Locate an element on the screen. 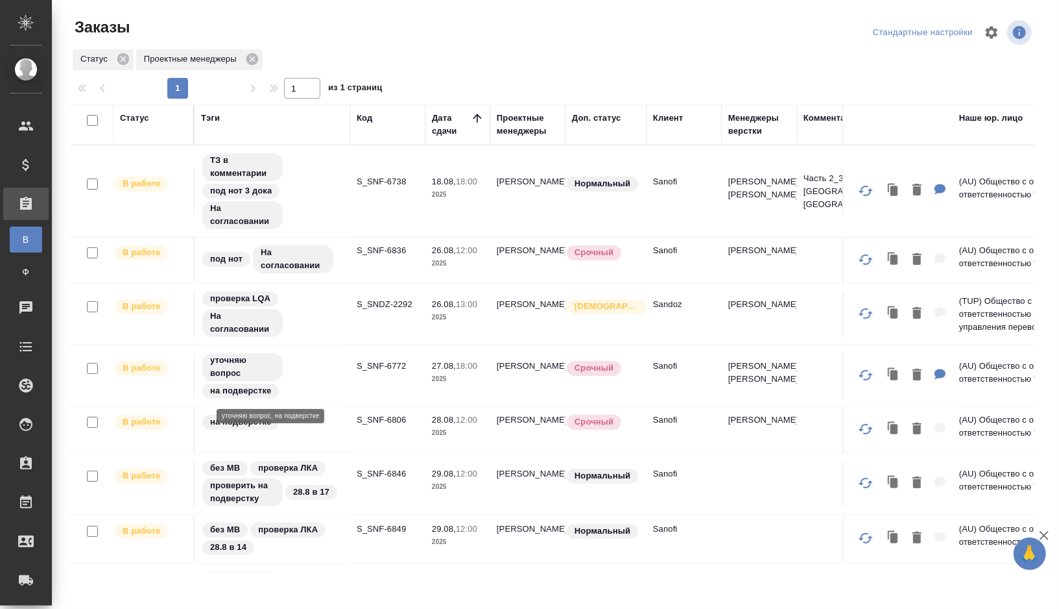 The width and height of the screenshot is (1059, 609). p: S_SNF-6738 is located at coordinates (388, 182).